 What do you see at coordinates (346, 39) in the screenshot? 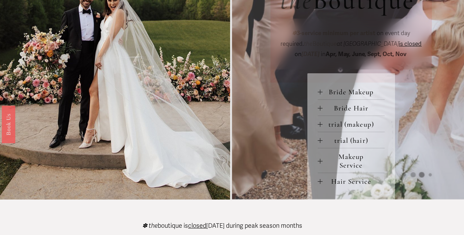
I see `span: on event day required.` at bounding box center [346, 39].